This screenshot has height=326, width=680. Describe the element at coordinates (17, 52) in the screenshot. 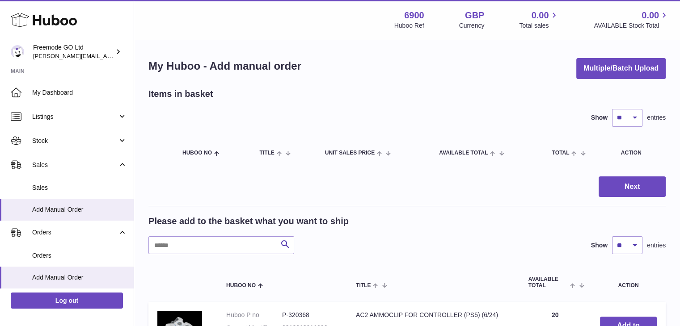

I see `img: lenka.smikniarova@gioteck.com` at that location.